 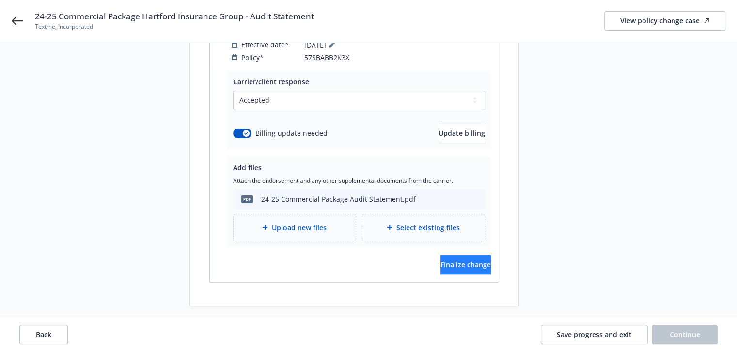 What do you see at coordinates (684, 334) in the screenshot?
I see `button: Continue` at bounding box center [684, 334].